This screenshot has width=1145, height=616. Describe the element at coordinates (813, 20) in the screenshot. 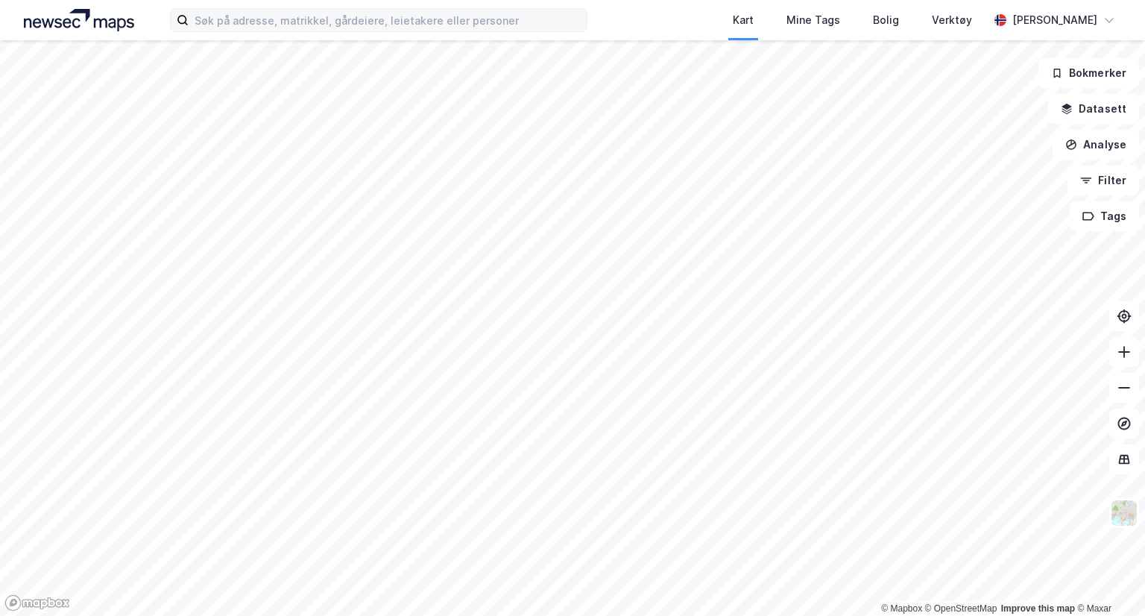

I see `div: Mine Tags` at that location.